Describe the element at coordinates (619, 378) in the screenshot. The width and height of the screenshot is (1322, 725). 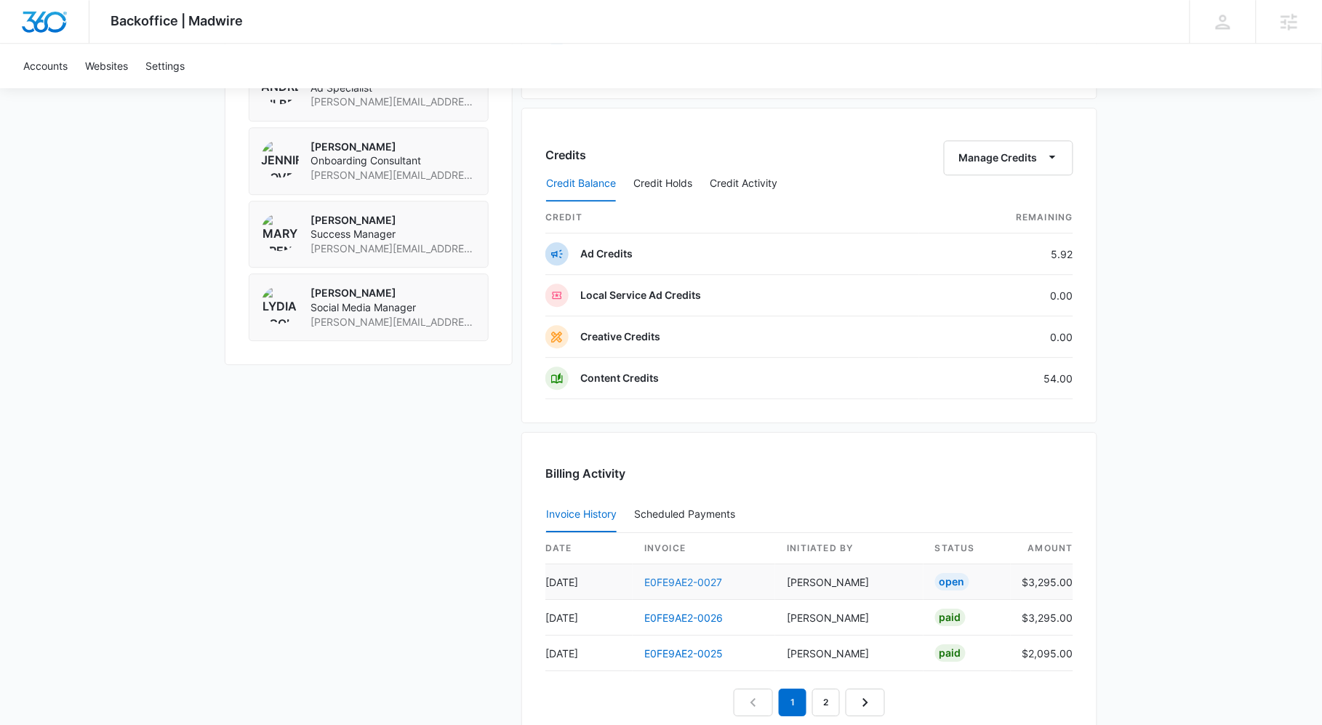
I see `p: Content Credits` at that location.